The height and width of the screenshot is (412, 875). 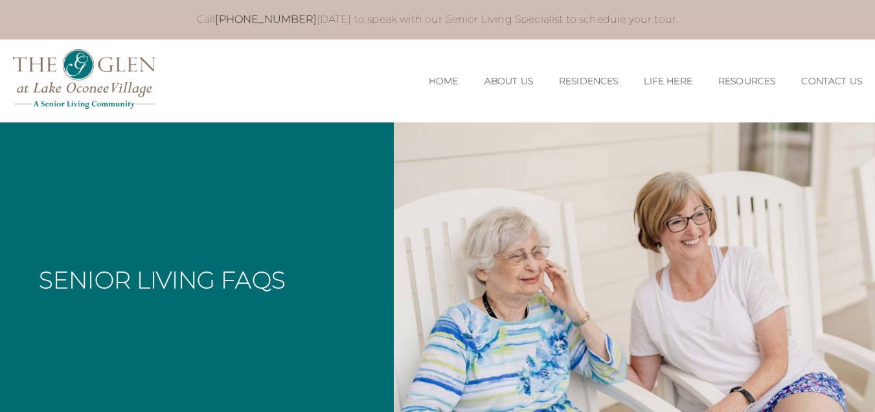 I want to click on a: Life Here, so click(x=667, y=81).